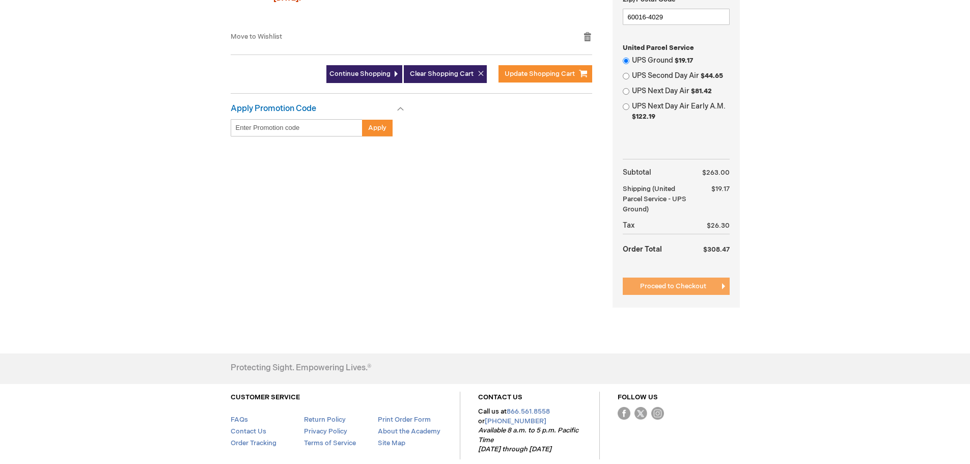 This screenshot has width=970, height=464. What do you see at coordinates (301, 368) in the screenshot?
I see `h4: Protecting Sight. Empowering Lives.®` at bounding box center [301, 368].